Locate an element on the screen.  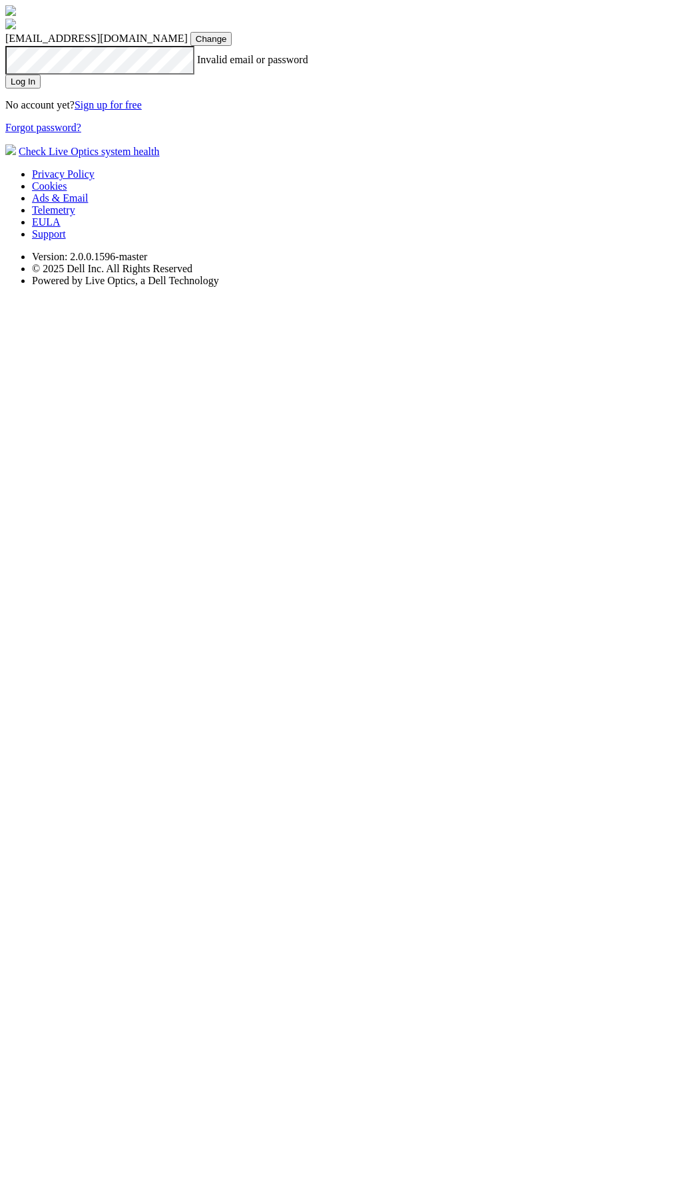
input: Change is located at coordinates (211, 39).